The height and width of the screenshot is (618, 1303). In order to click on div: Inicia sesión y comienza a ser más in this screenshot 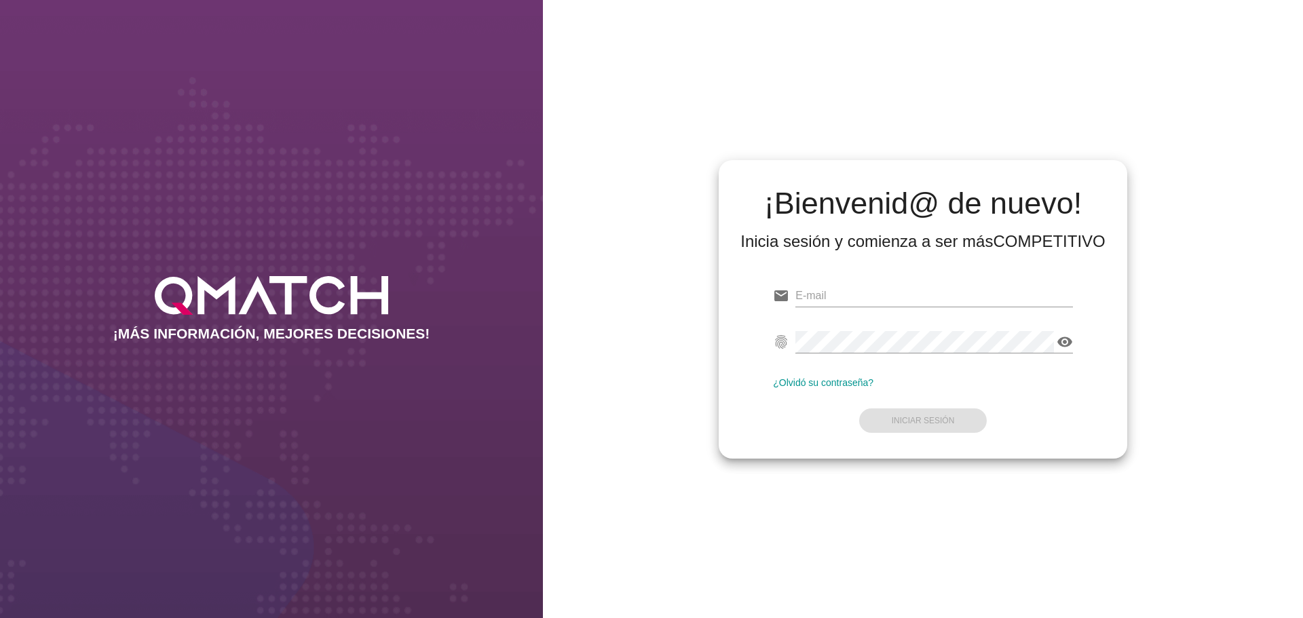, I will do `click(923, 242)`.